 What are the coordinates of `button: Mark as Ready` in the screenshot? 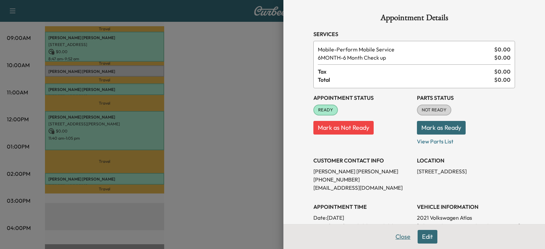 It's located at (441, 128).